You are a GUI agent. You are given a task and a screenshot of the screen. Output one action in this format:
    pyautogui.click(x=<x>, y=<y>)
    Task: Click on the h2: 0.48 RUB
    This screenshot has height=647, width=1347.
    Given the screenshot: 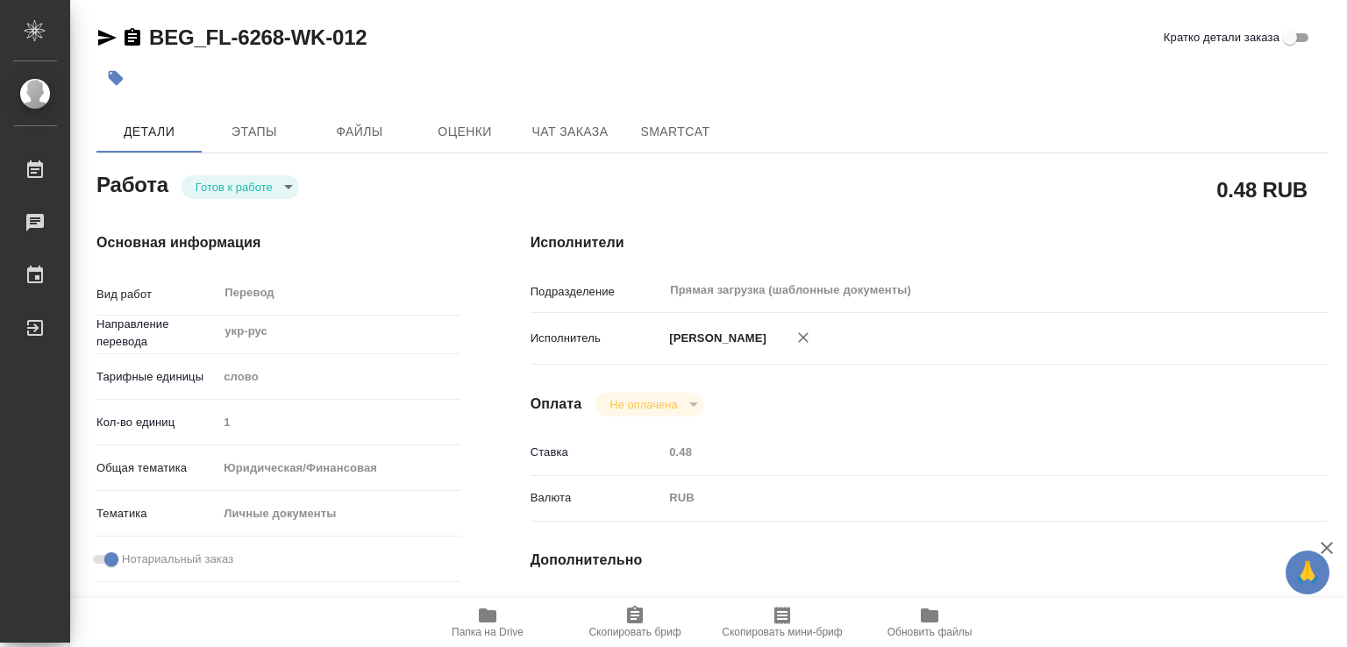 What is the action you would take?
    pyautogui.click(x=1262, y=189)
    